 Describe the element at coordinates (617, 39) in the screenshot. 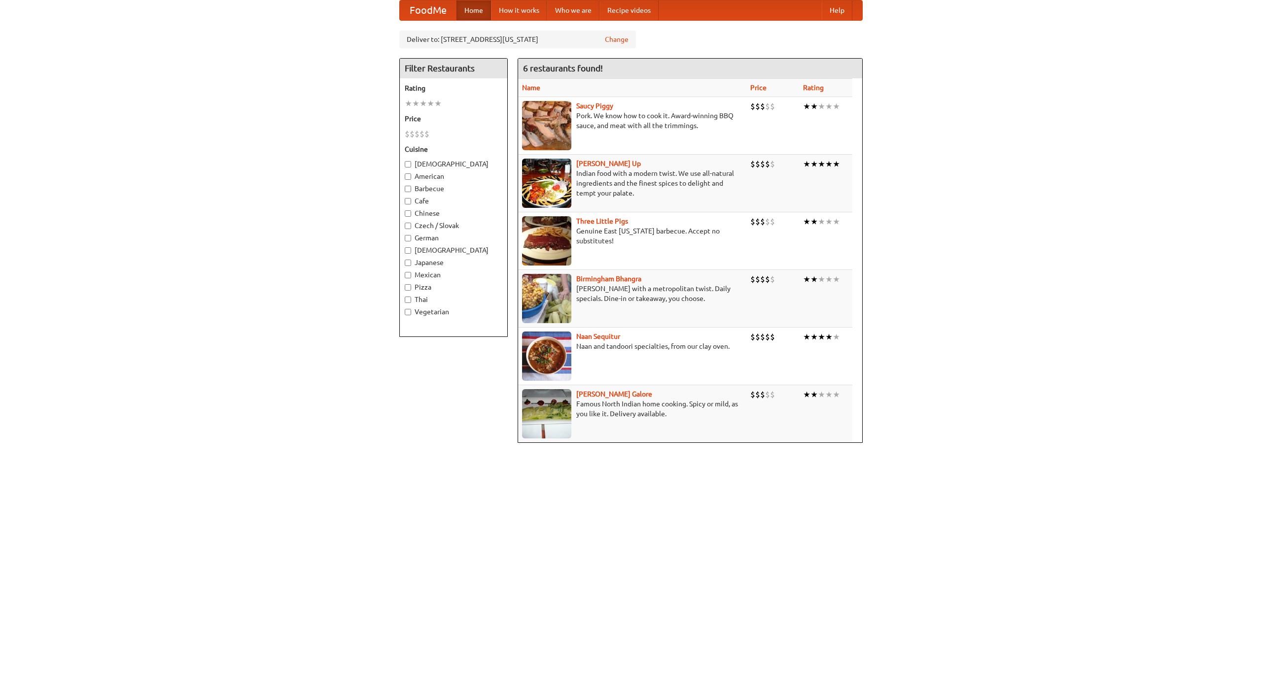

I see `a: Change` at that location.